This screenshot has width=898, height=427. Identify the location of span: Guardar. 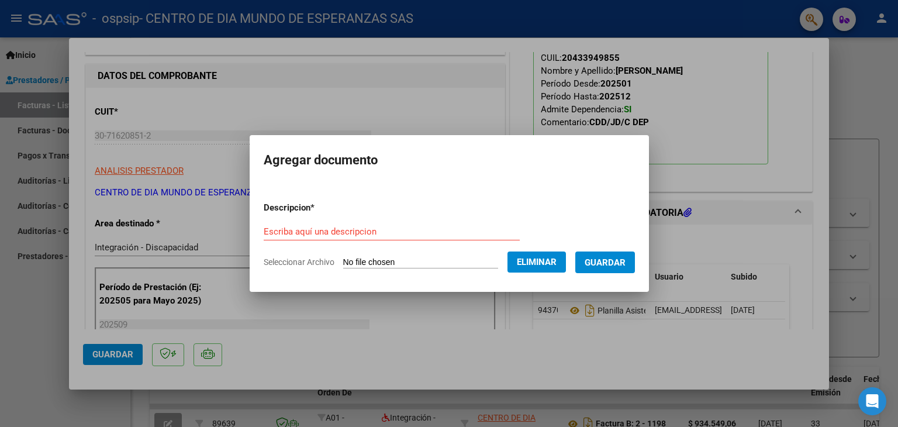
(605, 262).